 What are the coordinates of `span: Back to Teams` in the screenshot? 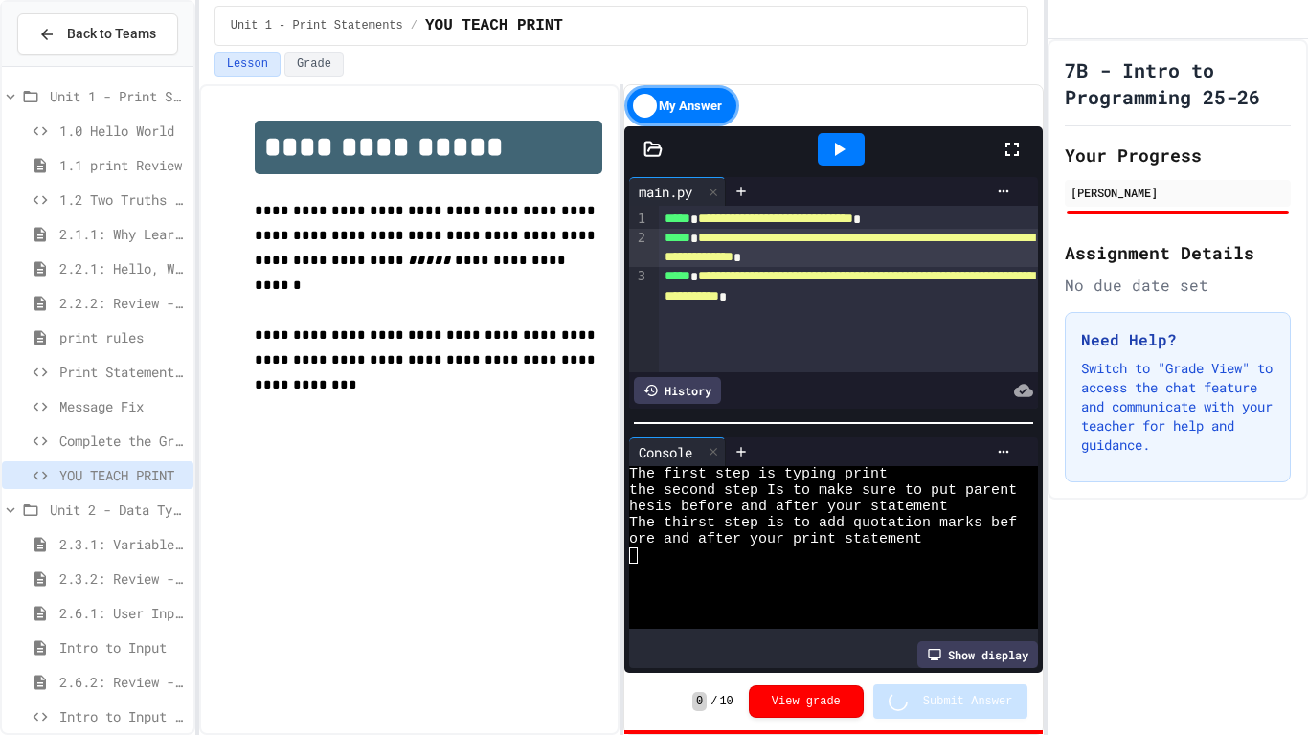 It's located at (111, 34).